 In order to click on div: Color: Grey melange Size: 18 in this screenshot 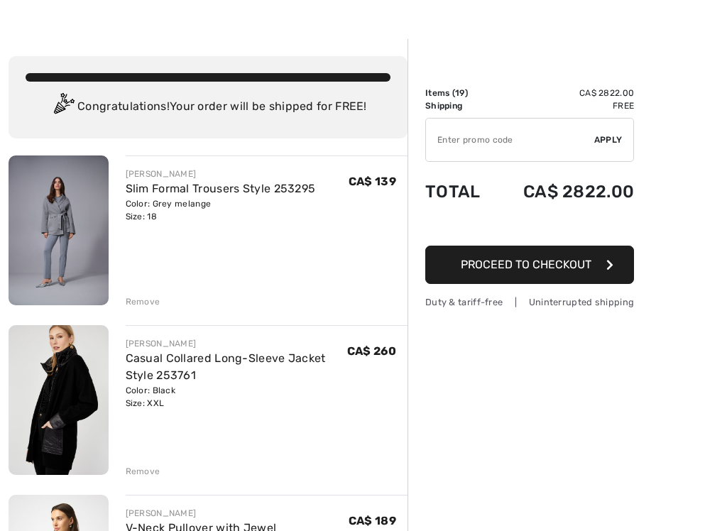, I will do `click(221, 210)`.